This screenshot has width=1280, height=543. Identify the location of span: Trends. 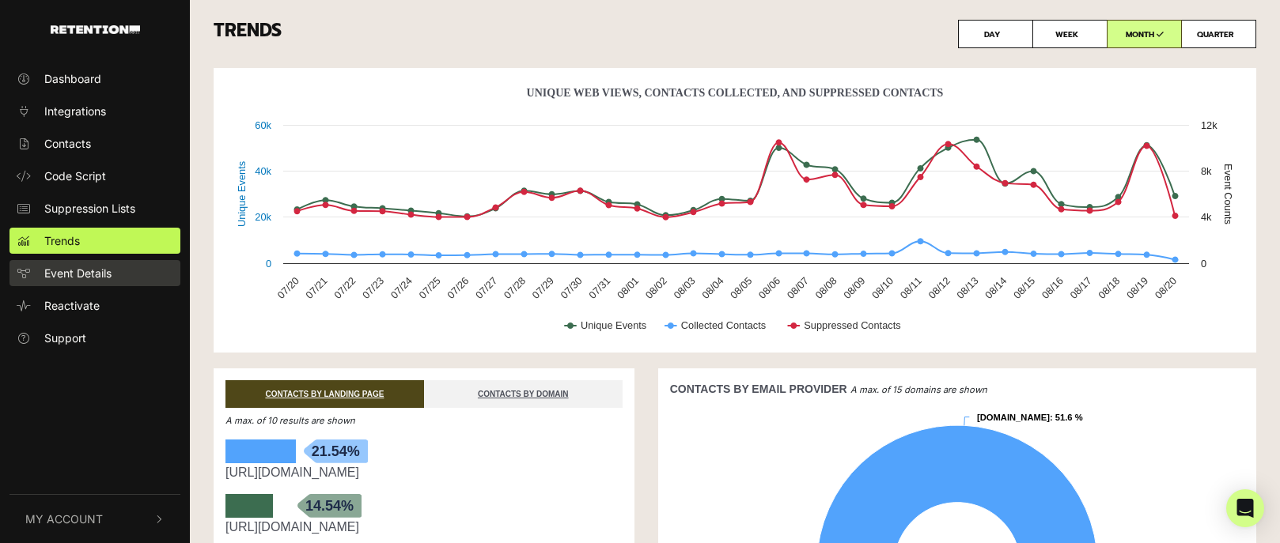
(62, 240).